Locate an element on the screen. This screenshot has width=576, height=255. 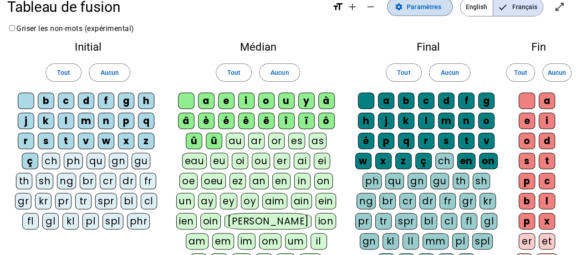
h2: Initial is located at coordinates (88, 47).